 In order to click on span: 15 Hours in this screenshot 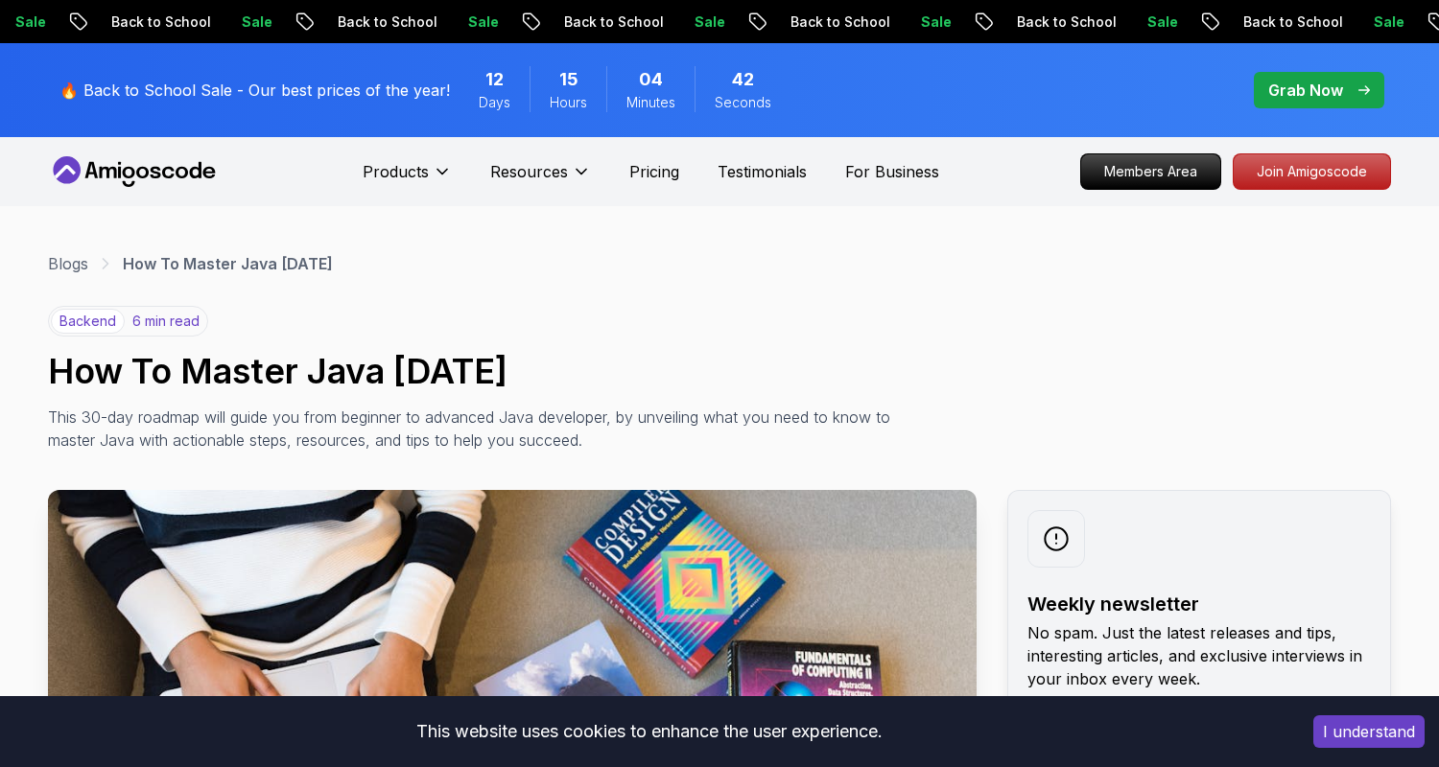, I will do `click(569, 80)`.